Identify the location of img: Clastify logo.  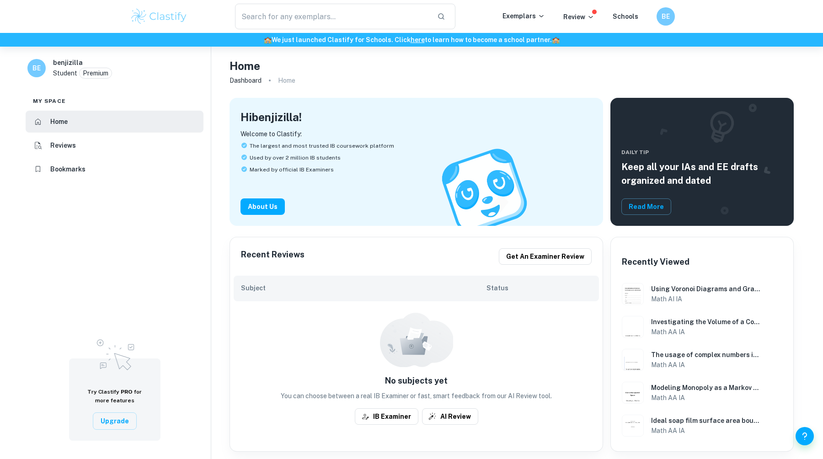
(159, 16).